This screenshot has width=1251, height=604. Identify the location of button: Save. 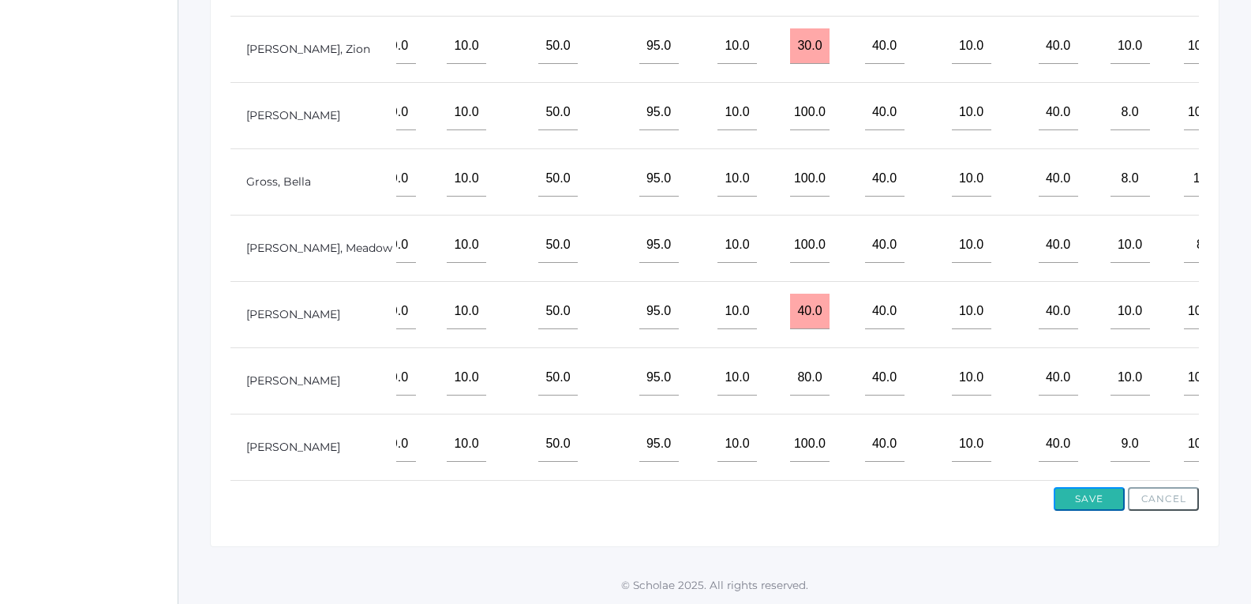
(1089, 499).